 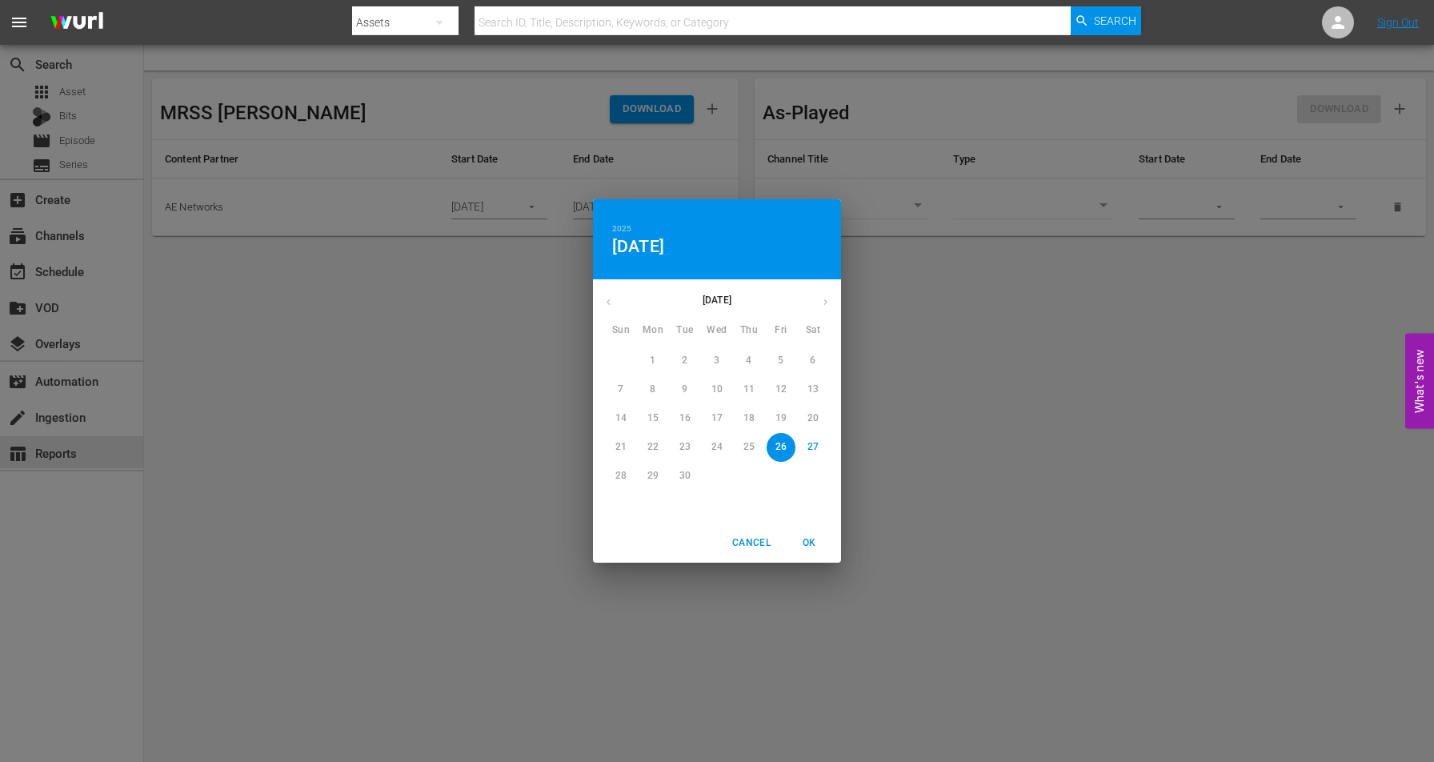 I want to click on button: Open Feedback Widget, so click(x=1420, y=381).